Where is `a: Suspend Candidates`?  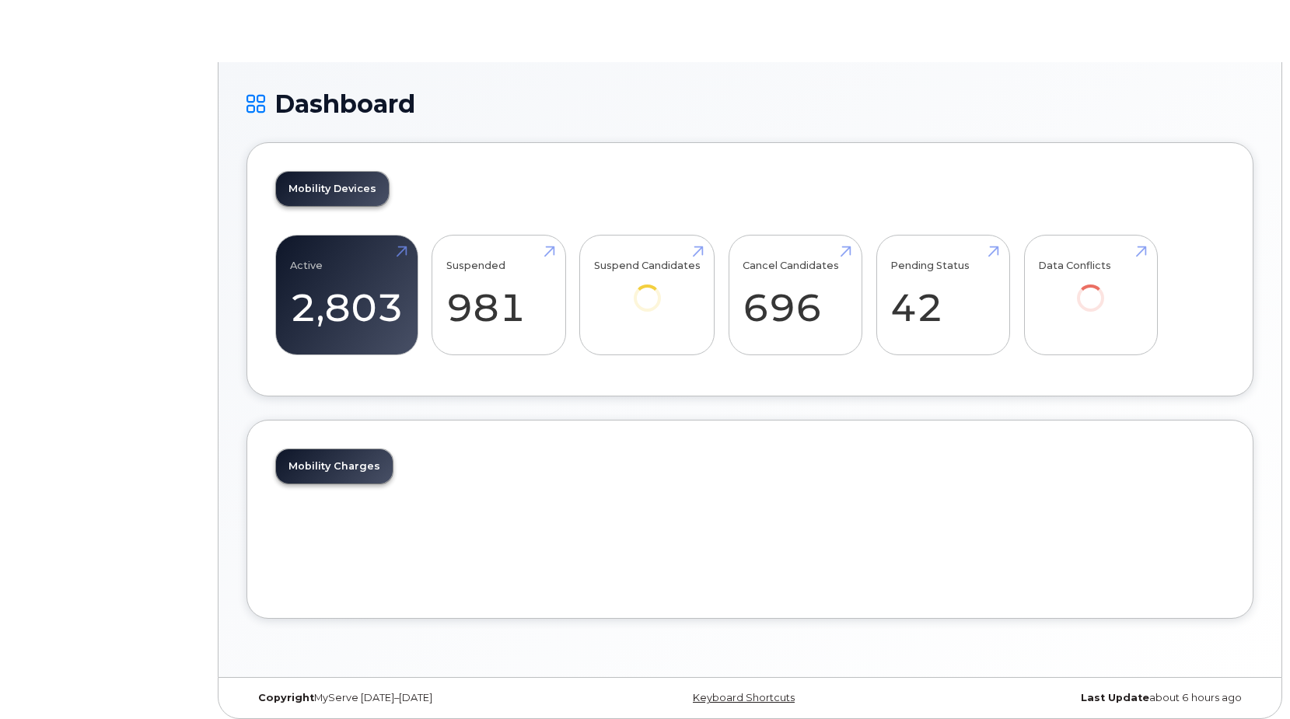
a: Suspend Candidates is located at coordinates (647, 288).